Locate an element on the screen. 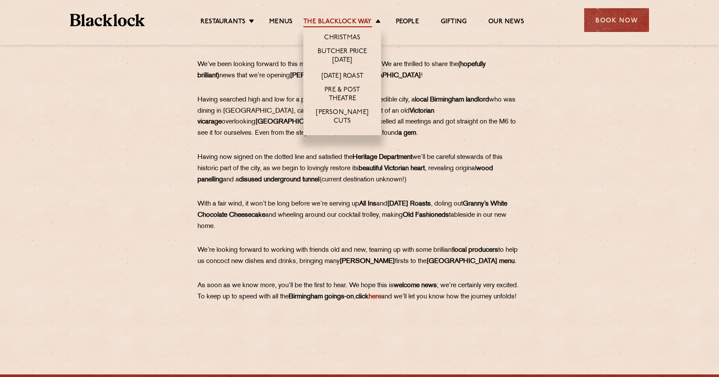  strong: Old Fashioneds is located at coordinates (426, 215).